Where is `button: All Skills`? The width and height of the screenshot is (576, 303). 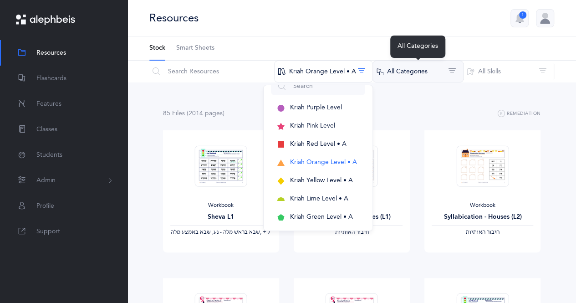 button: All Skills is located at coordinates (509, 72).